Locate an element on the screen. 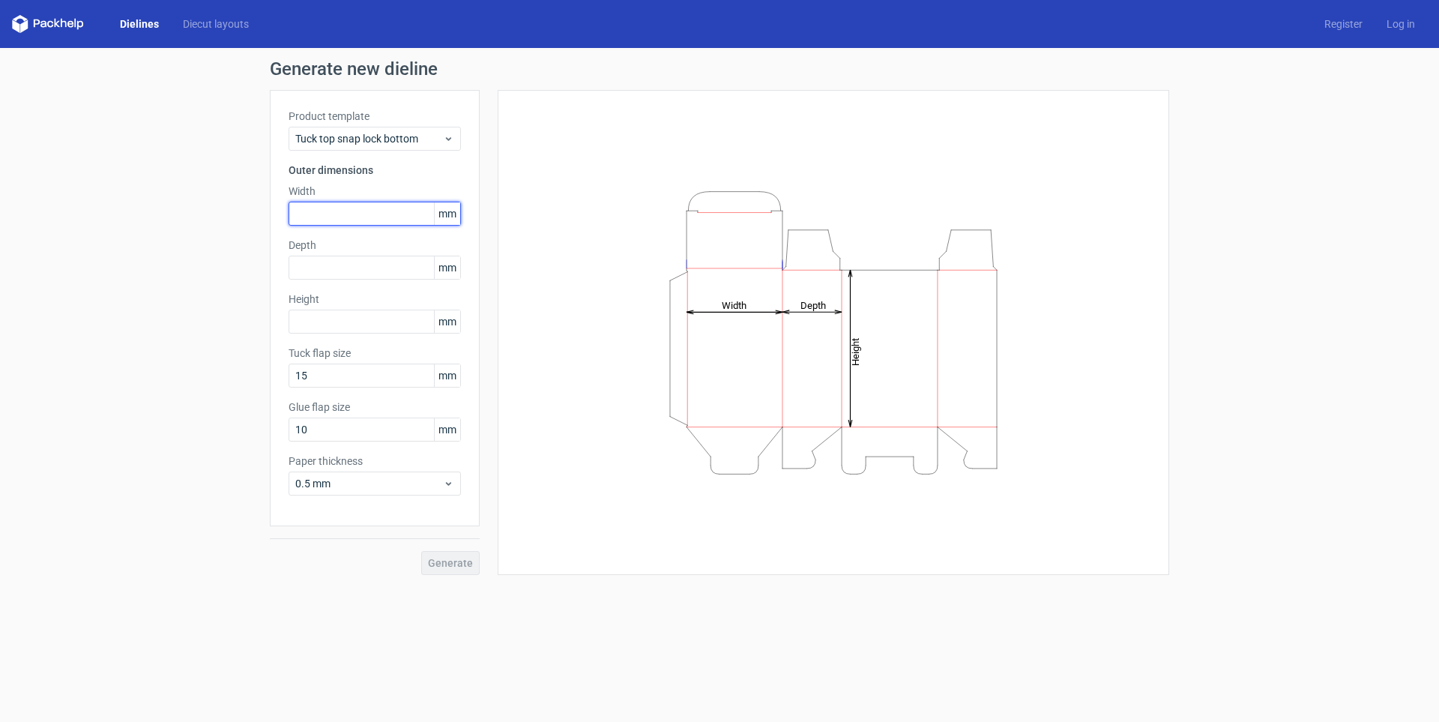 This screenshot has width=1439, height=722. a: Diecut layouts is located at coordinates (216, 24).